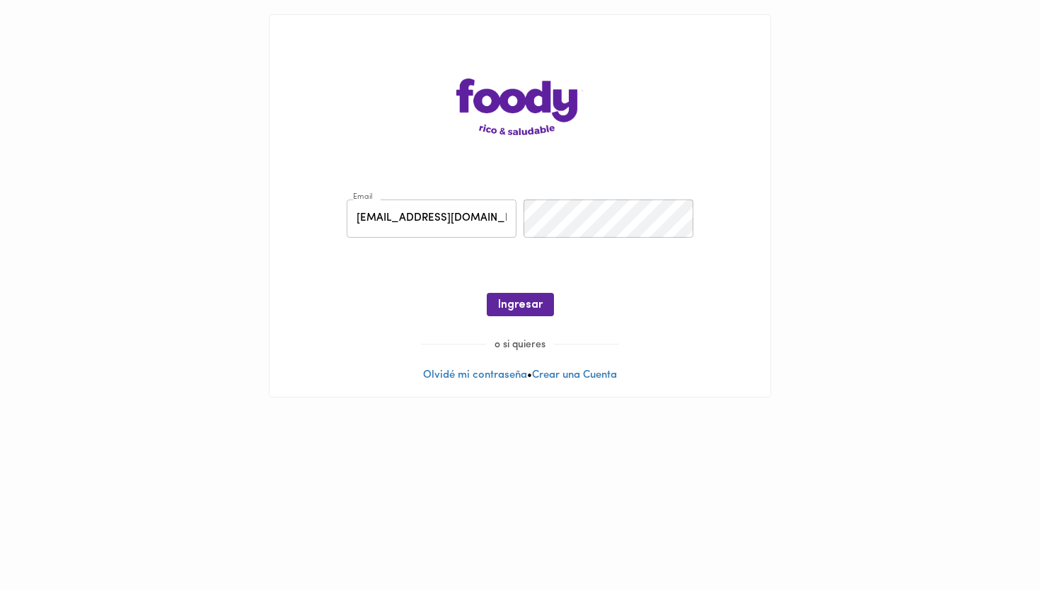 The height and width of the screenshot is (590, 1040). What do you see at coordinates (520, 107) in the screenshot?
I see `img: logo-main-page.png` at bounding box center [520, 107].